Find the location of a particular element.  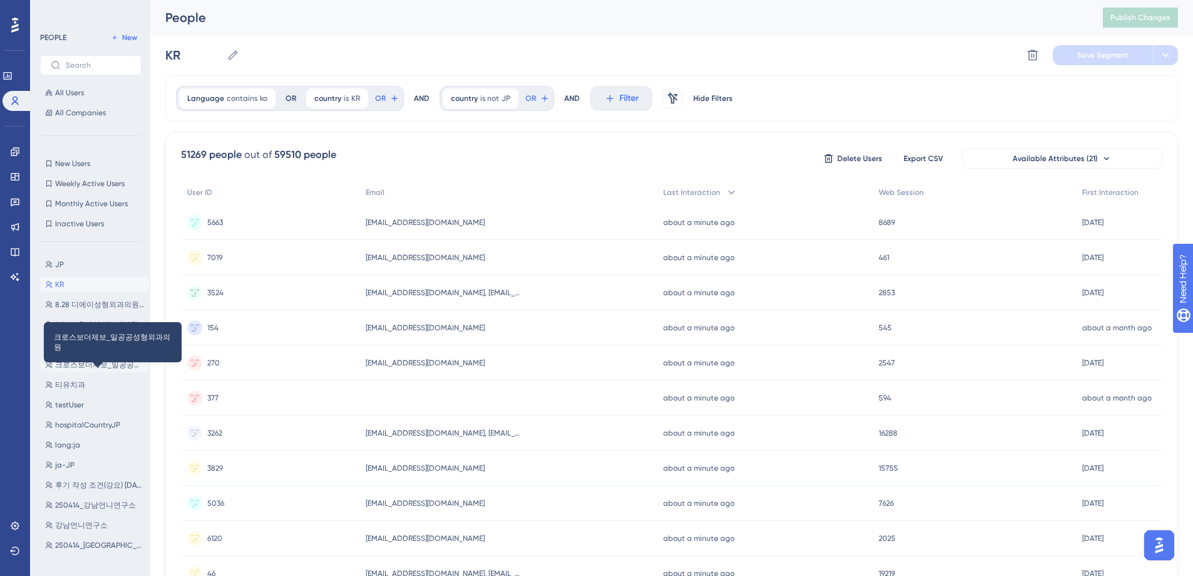

img: launcher-image-alternative-text is located at coordinates (19, 19).